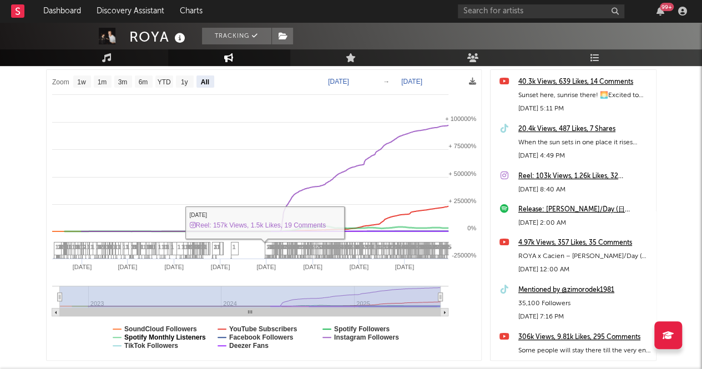 This screenshot has width=702, height=369. I want to click on text: Deezer Fans, so click(248, 346).